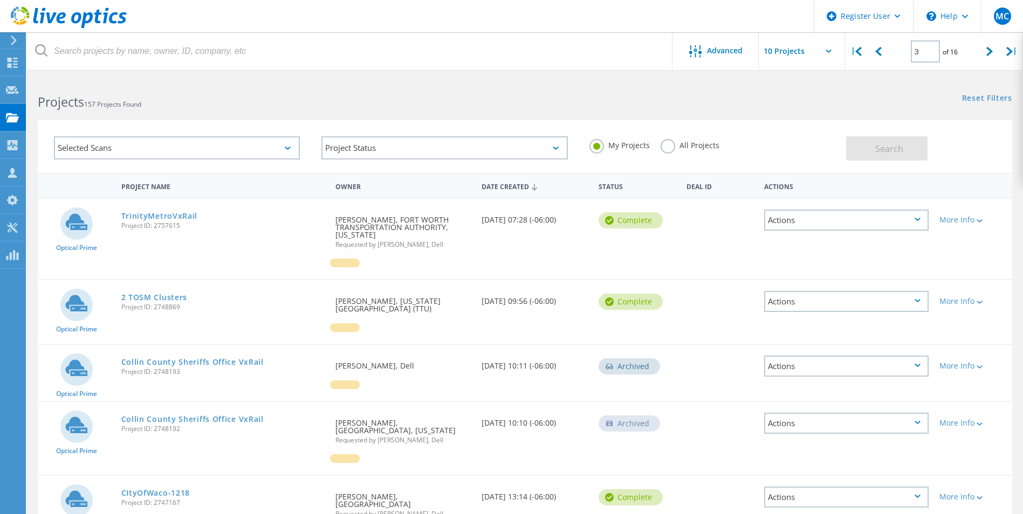  Describe the element at coordinates (534, 186) in the screenshot. I see `div: Date Created` at that location.